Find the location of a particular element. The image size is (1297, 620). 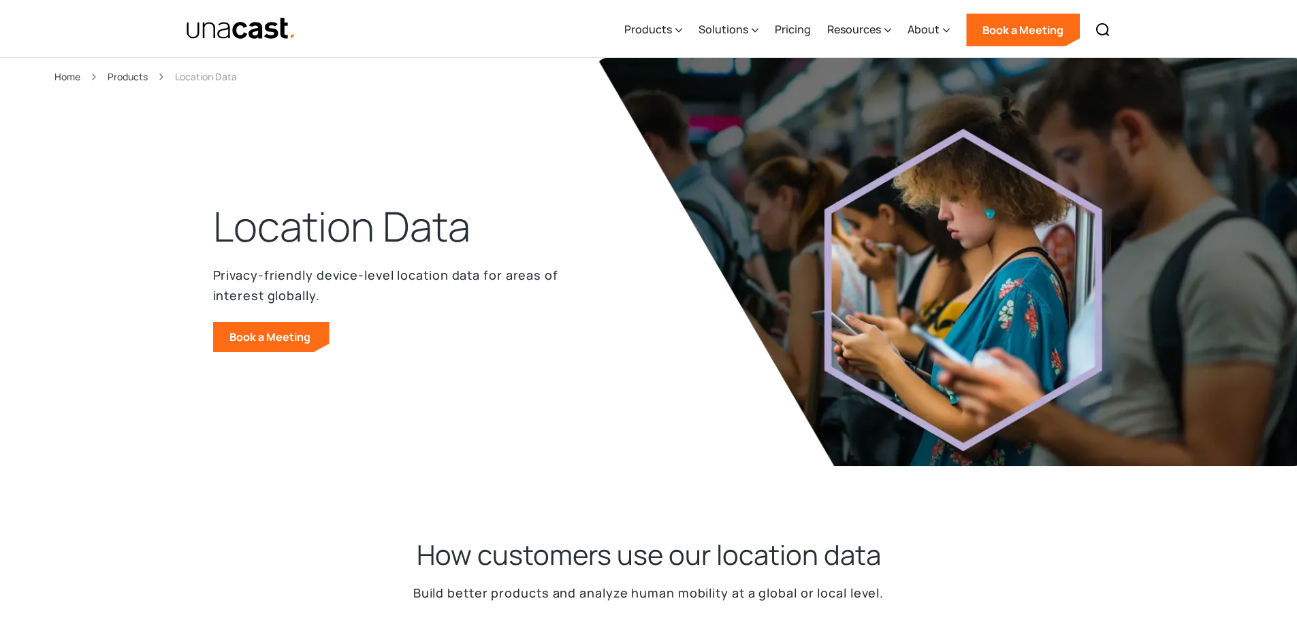

a: Pricing is located at coordinates (792, 30).